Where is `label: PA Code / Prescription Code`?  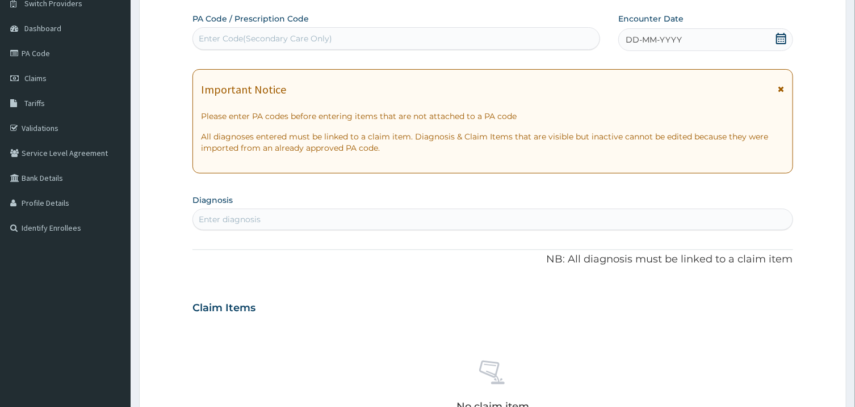
label: PA Code / Prescription Code is located at coordinates (250, 19).